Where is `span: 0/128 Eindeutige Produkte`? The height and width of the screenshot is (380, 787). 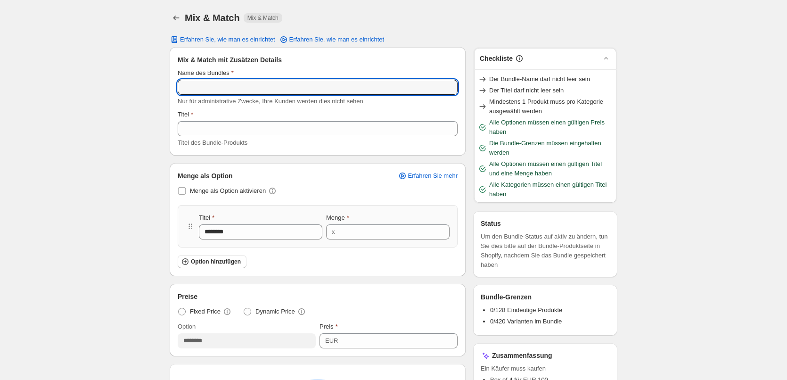 span: 0/128 Eindeutige Produkte is located at coordinates (526, 310).